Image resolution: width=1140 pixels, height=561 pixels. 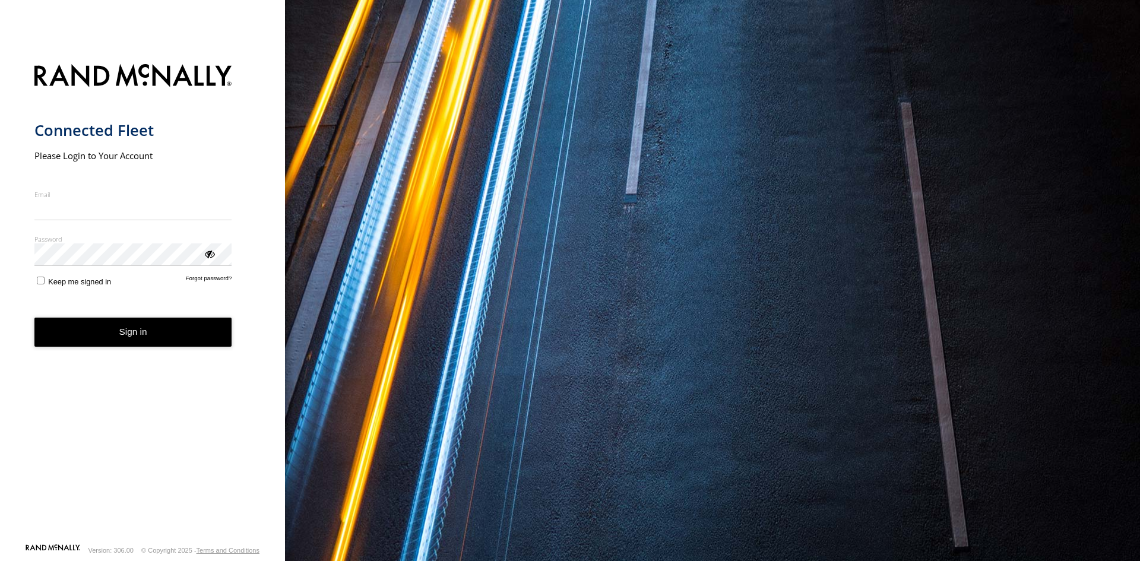 What do you see at coordinates (40, 280) in the screenshot?
I see `input: Keep me signed in` at bounding box center [40, 280].